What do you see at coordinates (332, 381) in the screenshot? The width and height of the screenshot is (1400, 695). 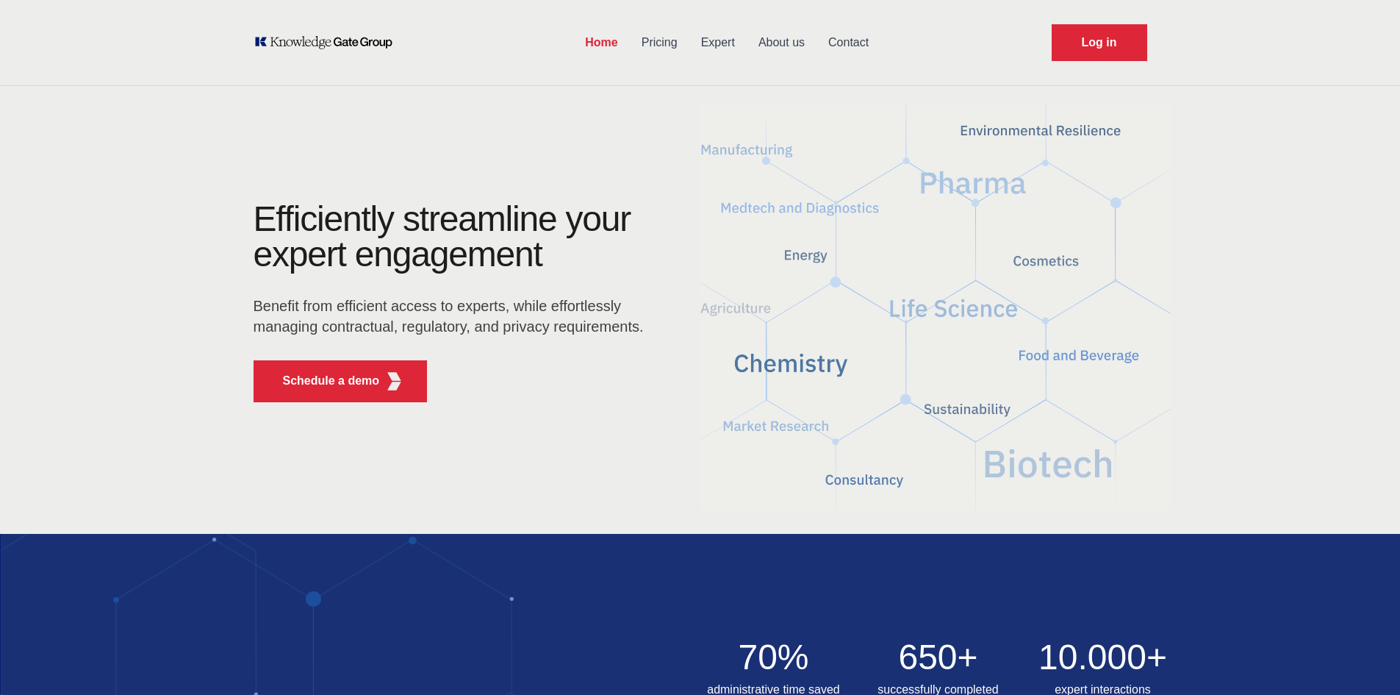 I see `p: Schedule a demo` at bounding box center [332, 381].